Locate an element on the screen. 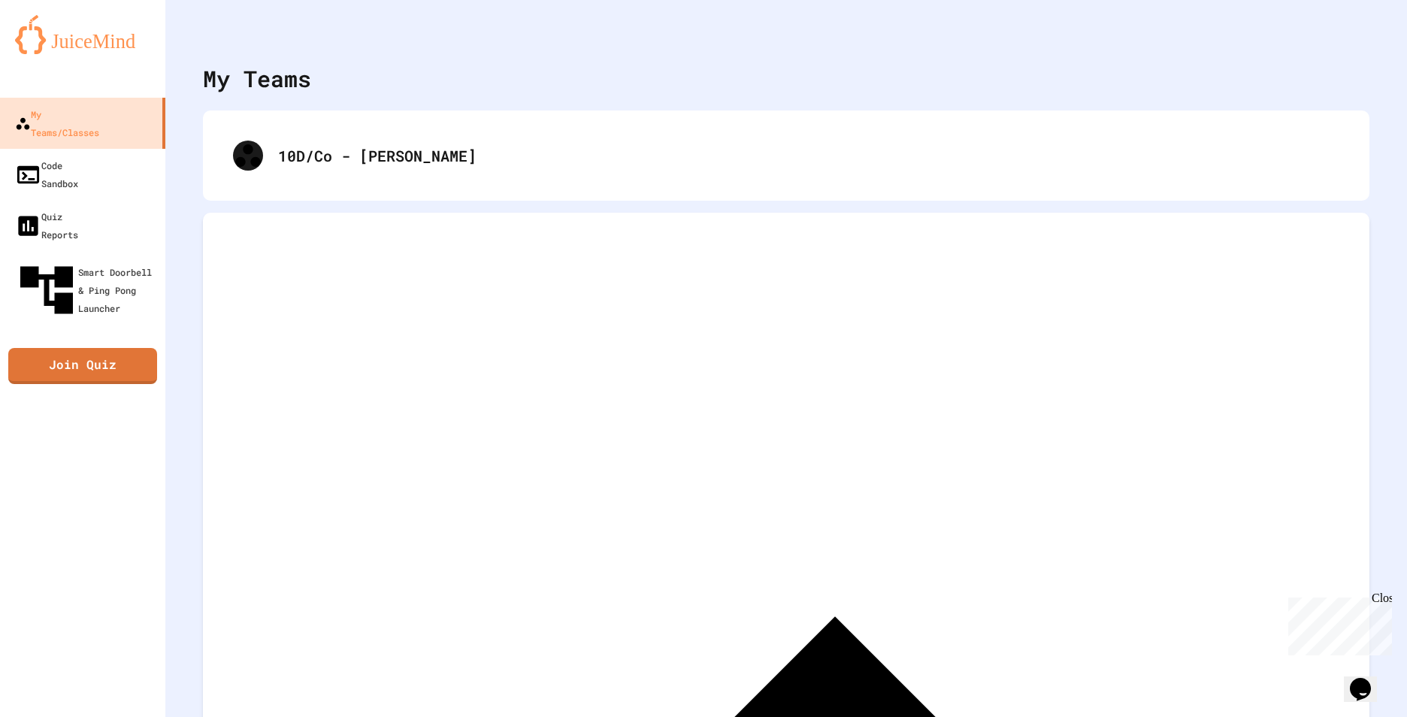 The height and width of the screenshot is (717, 1407). div: Chat with us now!Close is located at coordinates (55, 50).